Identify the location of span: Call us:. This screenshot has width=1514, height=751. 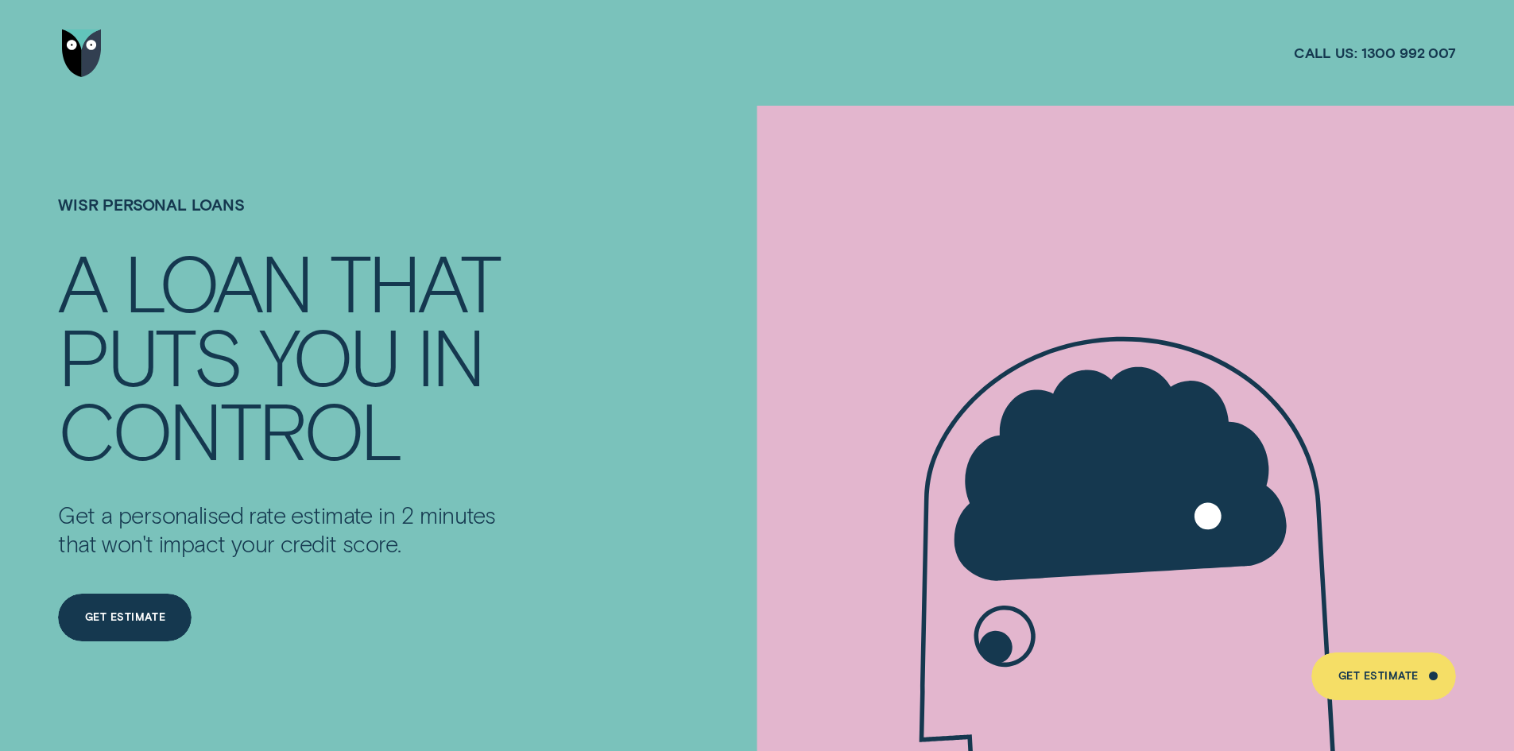
(1326, 52).